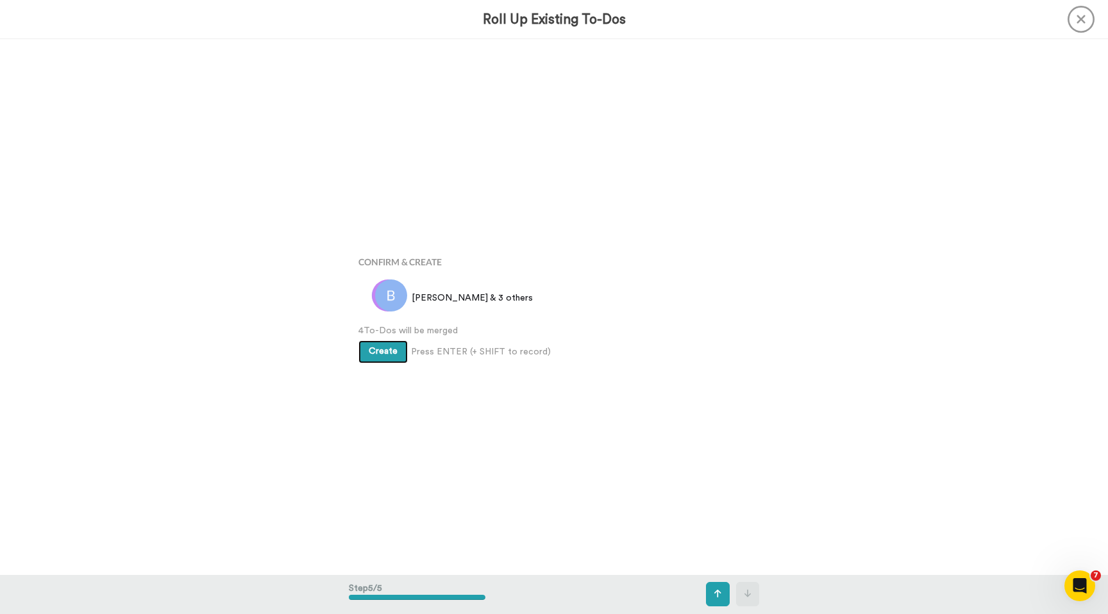  What do you see at coordinates (554, 19) in the screenshot?
I see `h3: Roll Up Existing To-Dos` at bounding box center [554, 19].